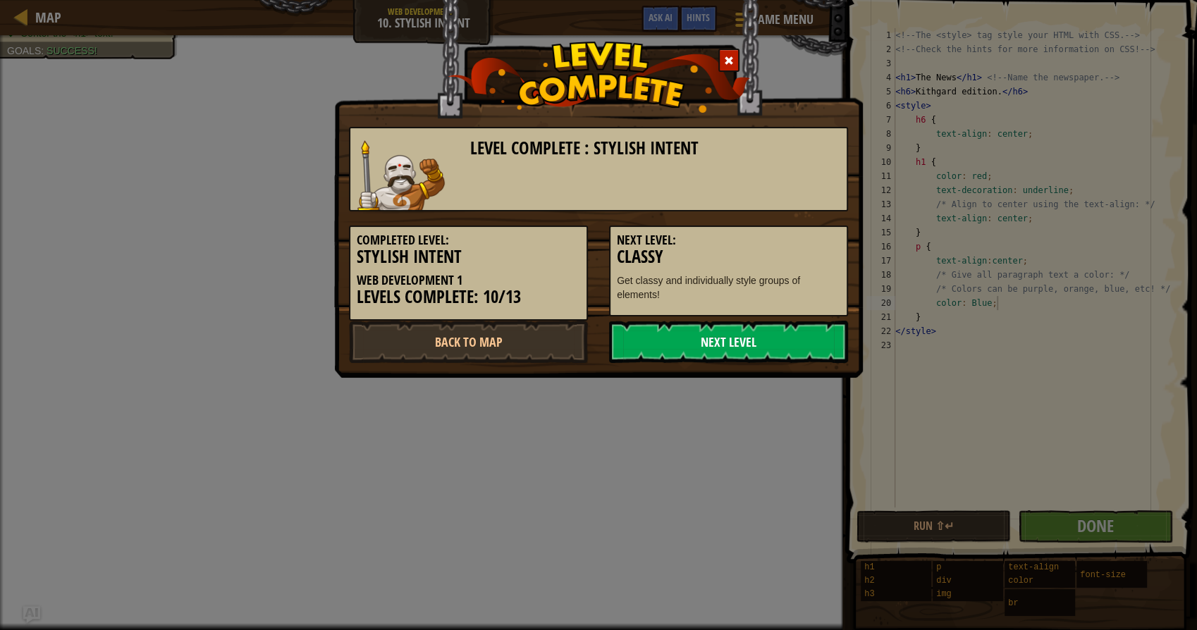 This screenshot has width=1197, height=630. What do you see at coordinates (728, 240) in the screenshot?
I see `h5: Next Level:` at bounding box center [728, 240].